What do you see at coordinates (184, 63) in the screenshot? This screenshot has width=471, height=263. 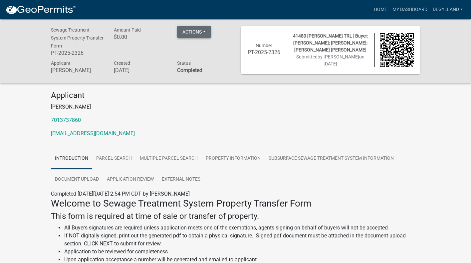 I see `span: Status` at bounding box center [184, 63].